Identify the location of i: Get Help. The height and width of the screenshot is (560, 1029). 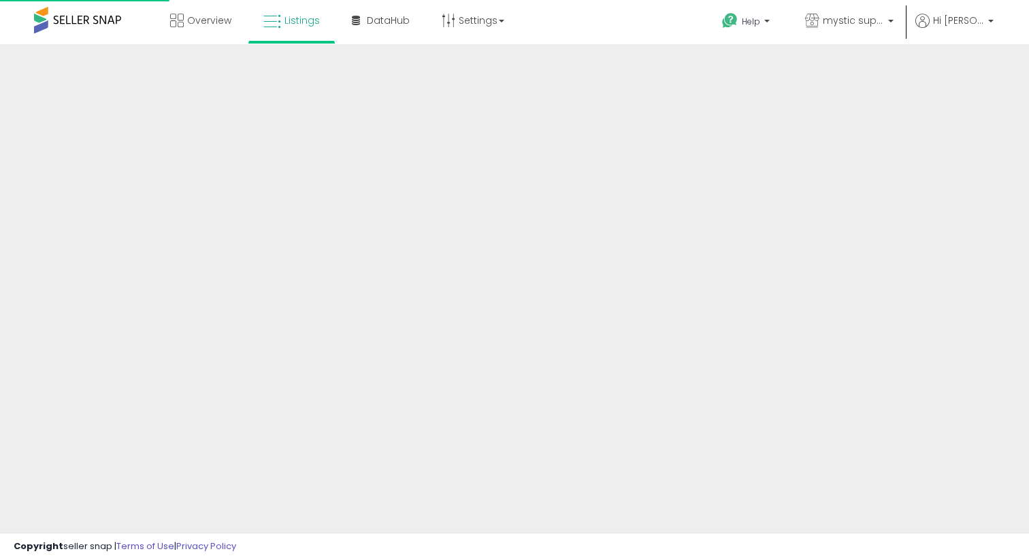
(729, 20).